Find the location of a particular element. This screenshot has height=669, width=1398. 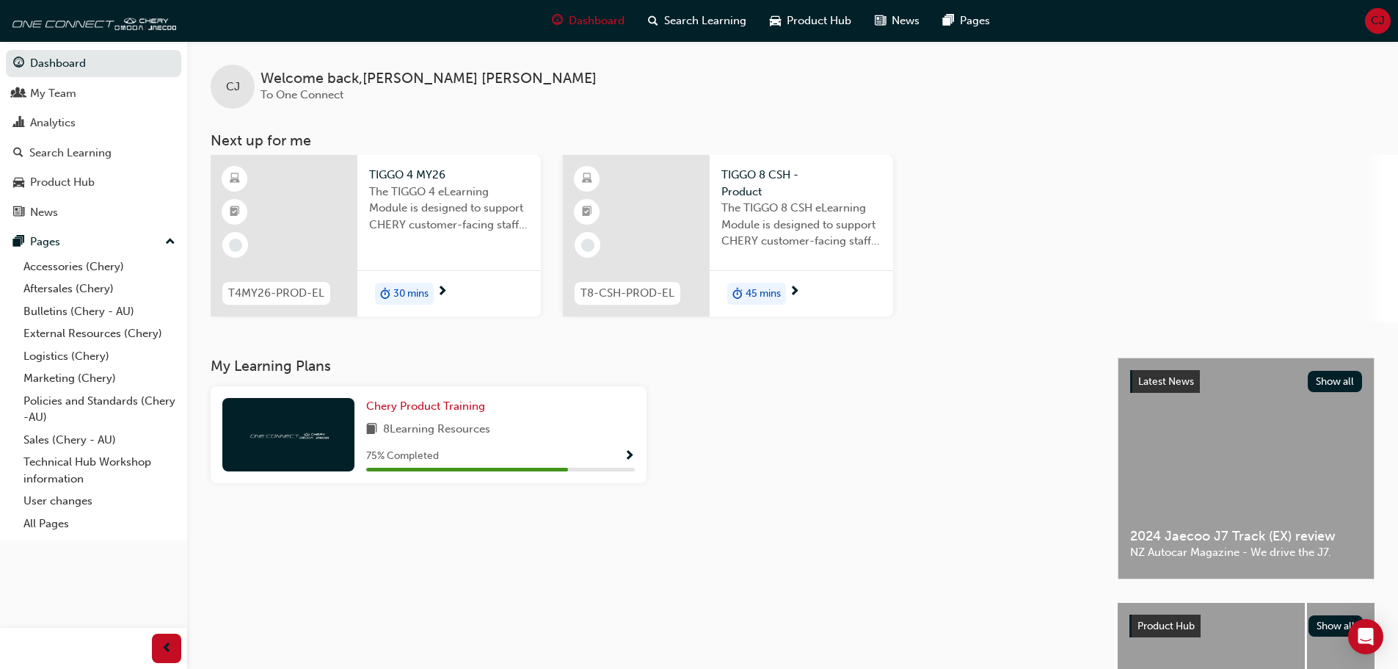

span: chart-icon is located at coordinates (18, 123).